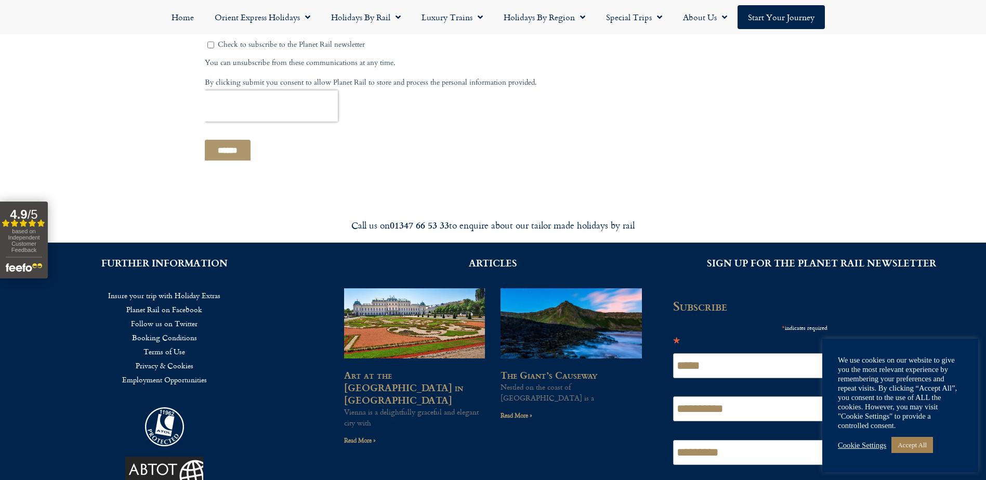  Describe the element at coordinates (35, 396) in the screenshot. I see `span: By telephone` at that location.